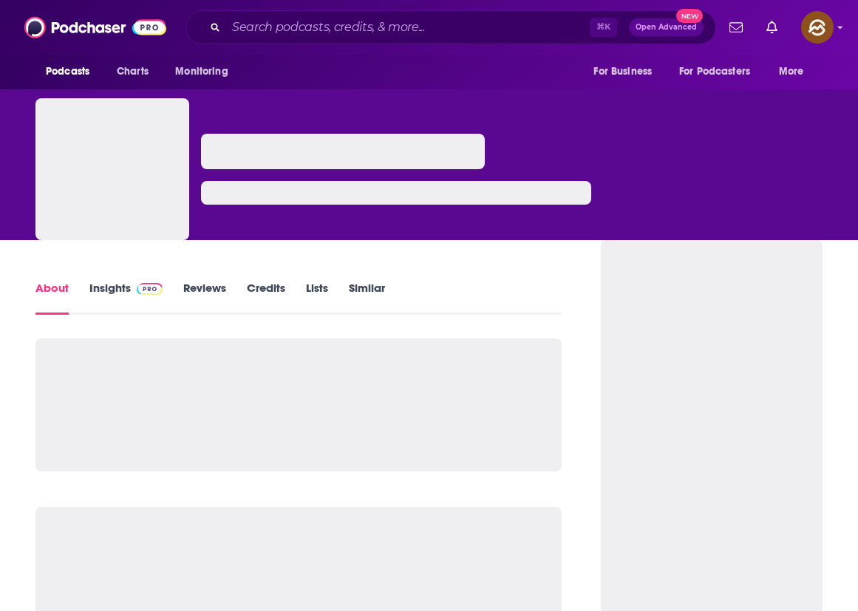 This screenshot has height=611, width=858. What do you see at coordinates (622, 72) in the screenshot?
I see `span: For Business` at bounding box center [622, 72].